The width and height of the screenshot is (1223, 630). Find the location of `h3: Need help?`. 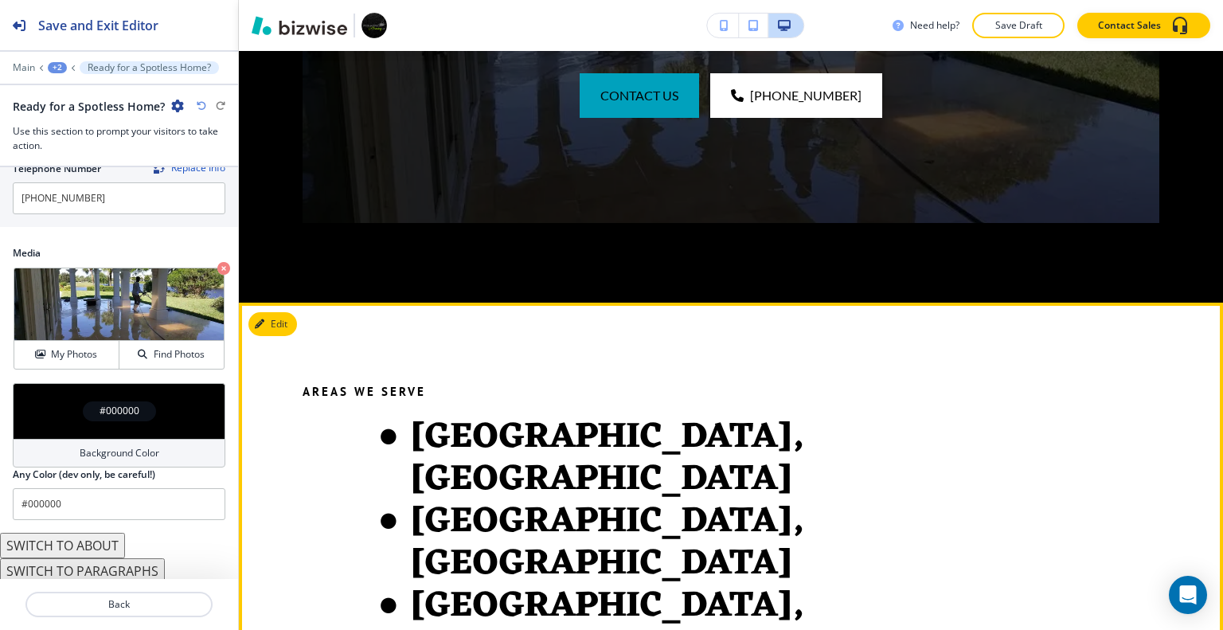

h3: Need help? is located at coordinates (935, 25).